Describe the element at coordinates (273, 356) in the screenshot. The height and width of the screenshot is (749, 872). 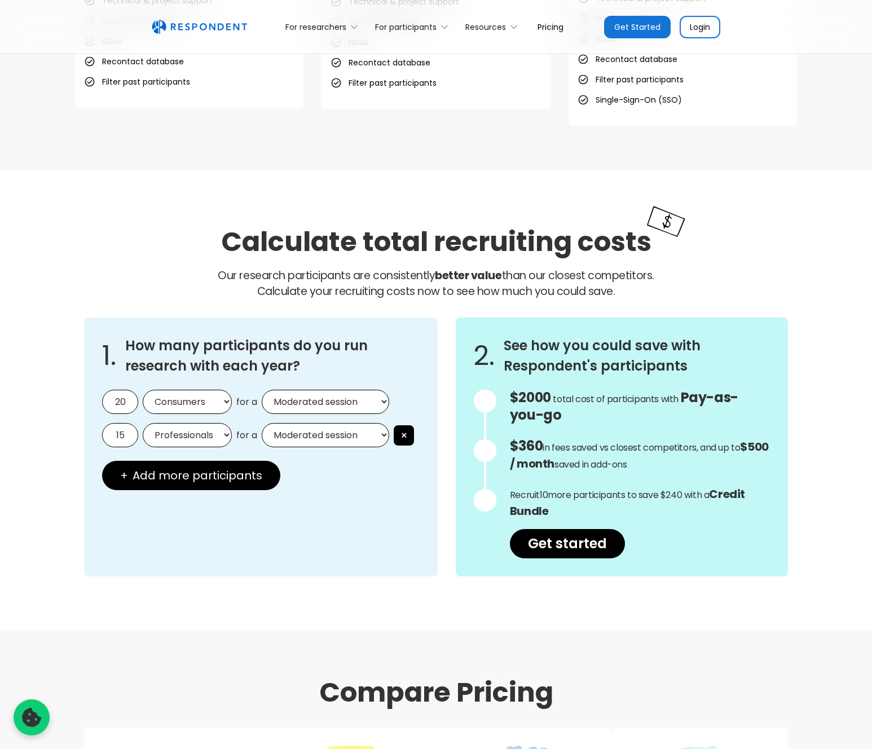
I see `h3: How many participants do you run research with each year?` at that location.